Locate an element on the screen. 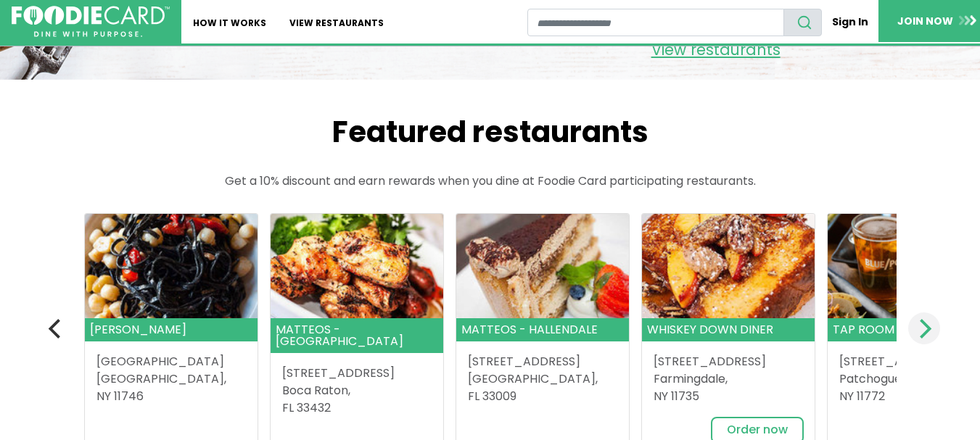 Image resolution: width=980 pixels, height=440 pixels. button: search is located at coordinates (802, 22).